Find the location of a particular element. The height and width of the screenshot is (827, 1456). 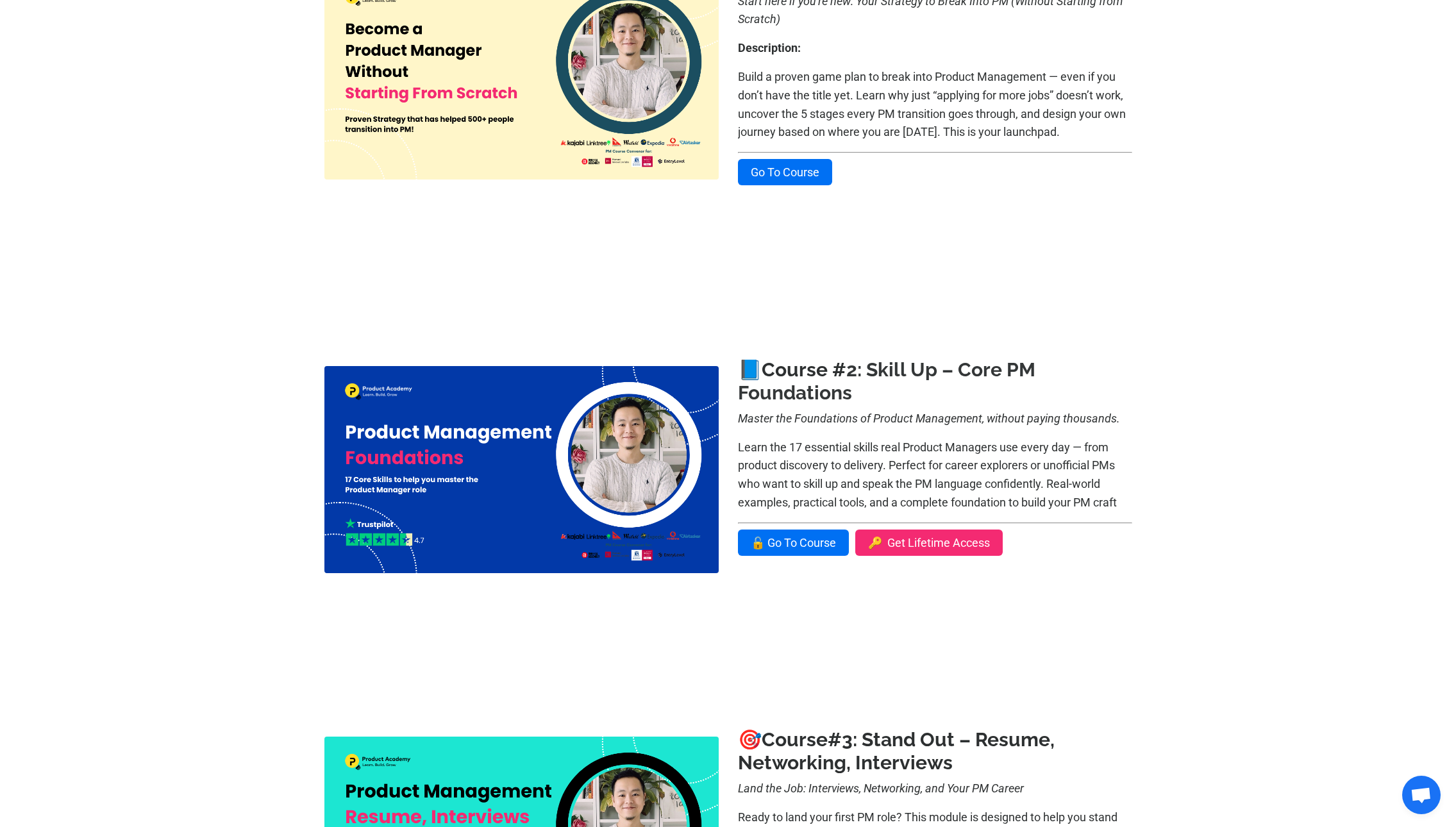

a: Course is located at coordinates (795, 739).